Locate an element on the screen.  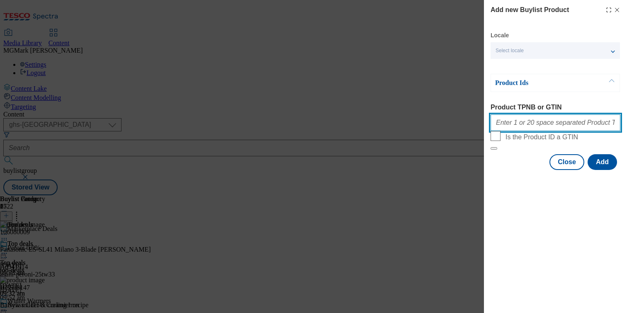
label: Locale is located at coordinates (500, 35).